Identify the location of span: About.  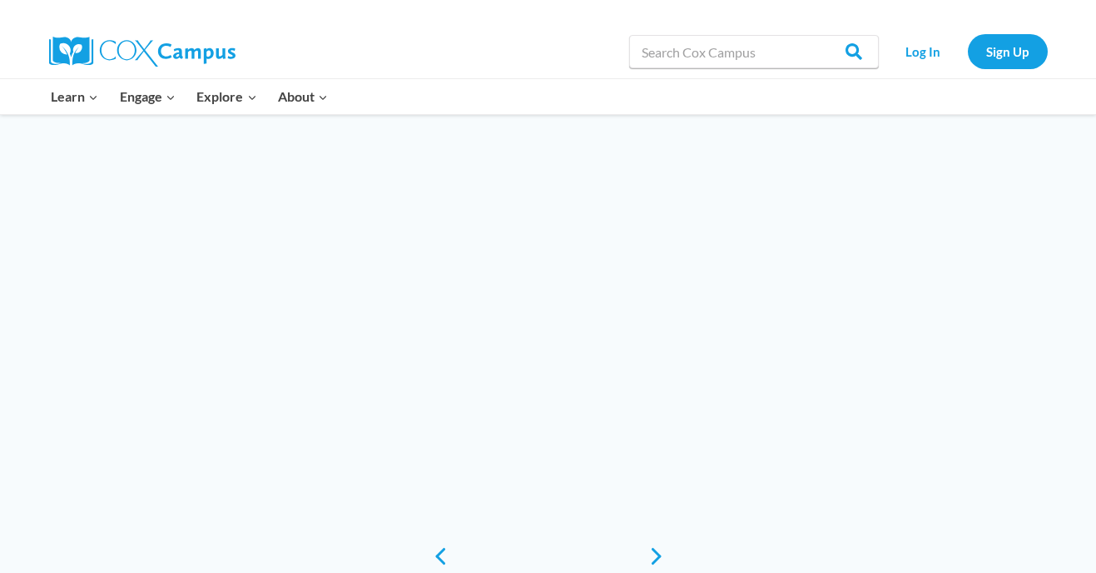
(303, 97).